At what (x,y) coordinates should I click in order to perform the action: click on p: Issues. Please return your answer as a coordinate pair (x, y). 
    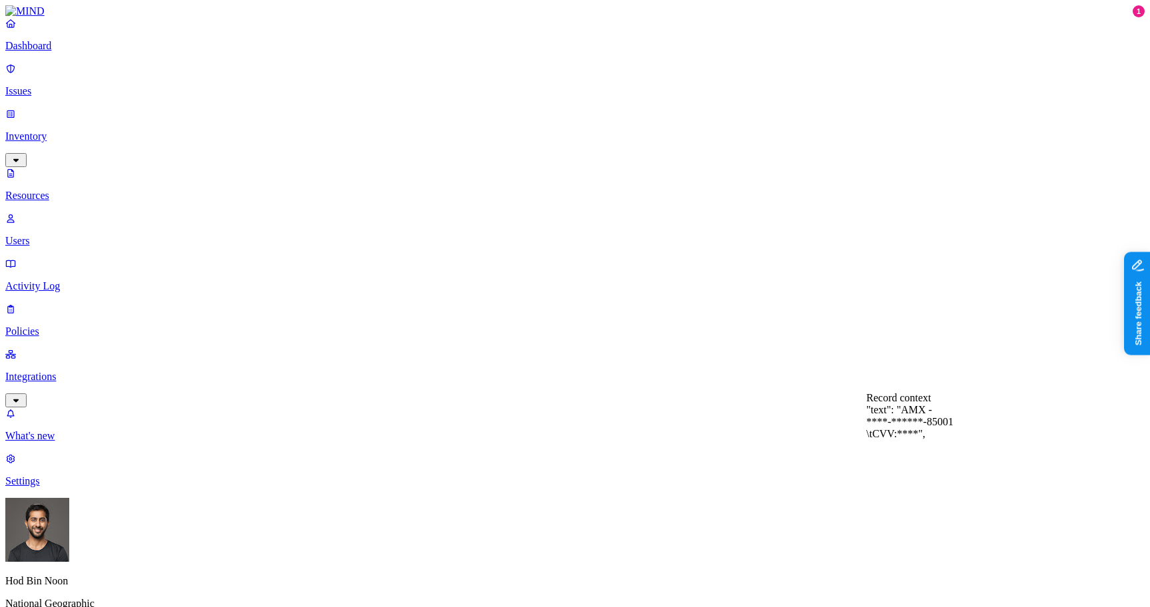
    Looking at the image, I should click on (575, 91).